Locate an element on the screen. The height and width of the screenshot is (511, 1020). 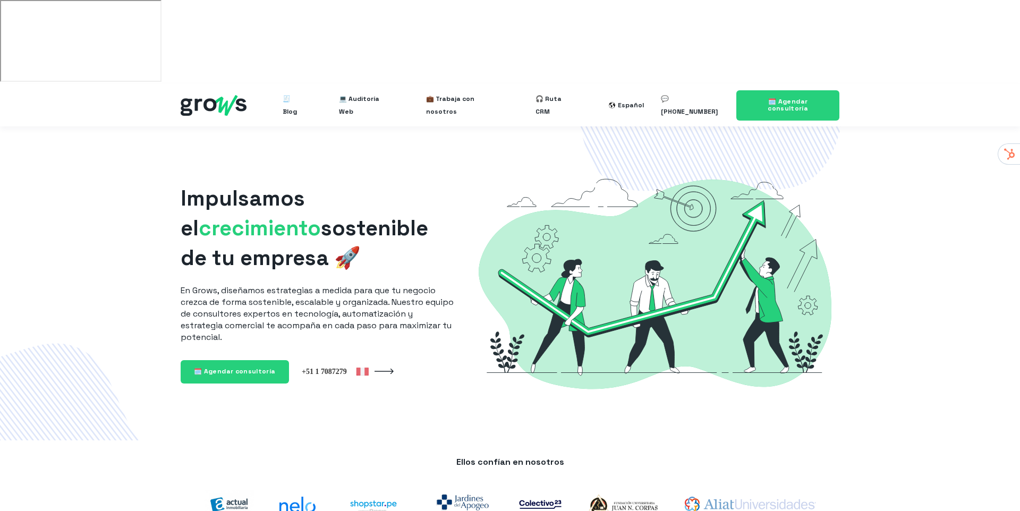
a: 💼 Trabaja con nosotros is located at coordinates (464, 105).